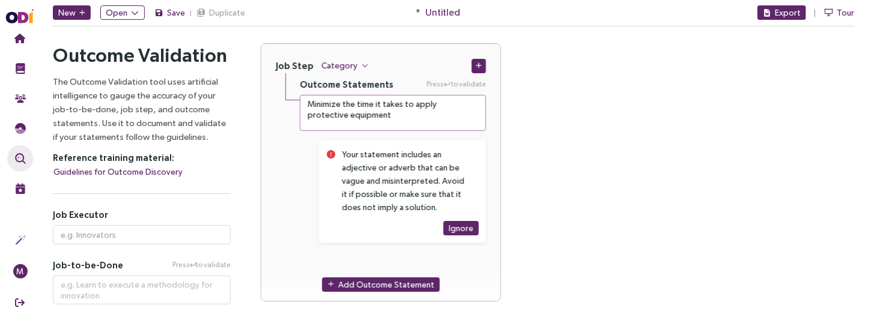 This screenshot has width=874, height=323. I want to click on button: Outcome Validation, so click(20, 159).